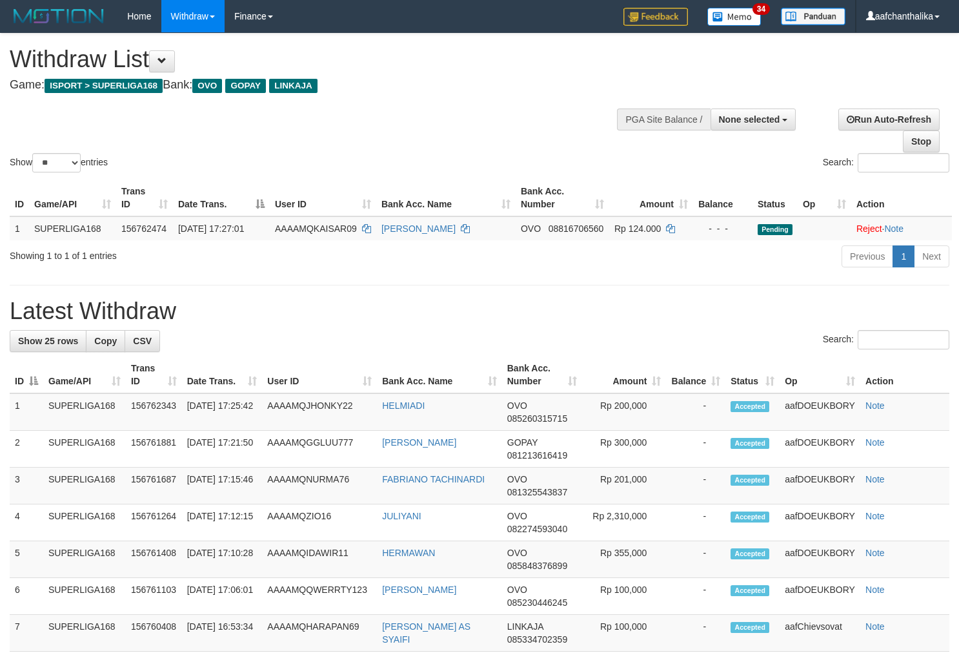  What do you see at coordinates (537, 455) in the screenshot?
I see `span: Copy 081213616419 to clipboard` at bounding box center [537, 455].